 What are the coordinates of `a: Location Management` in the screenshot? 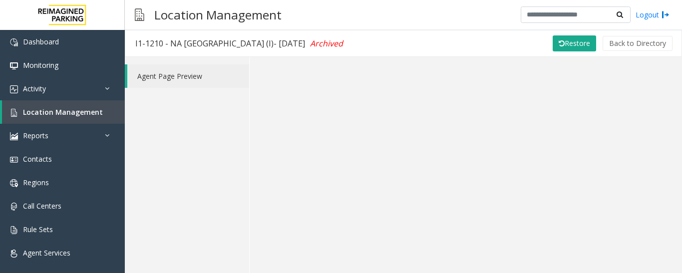 It's located at (63, 112).